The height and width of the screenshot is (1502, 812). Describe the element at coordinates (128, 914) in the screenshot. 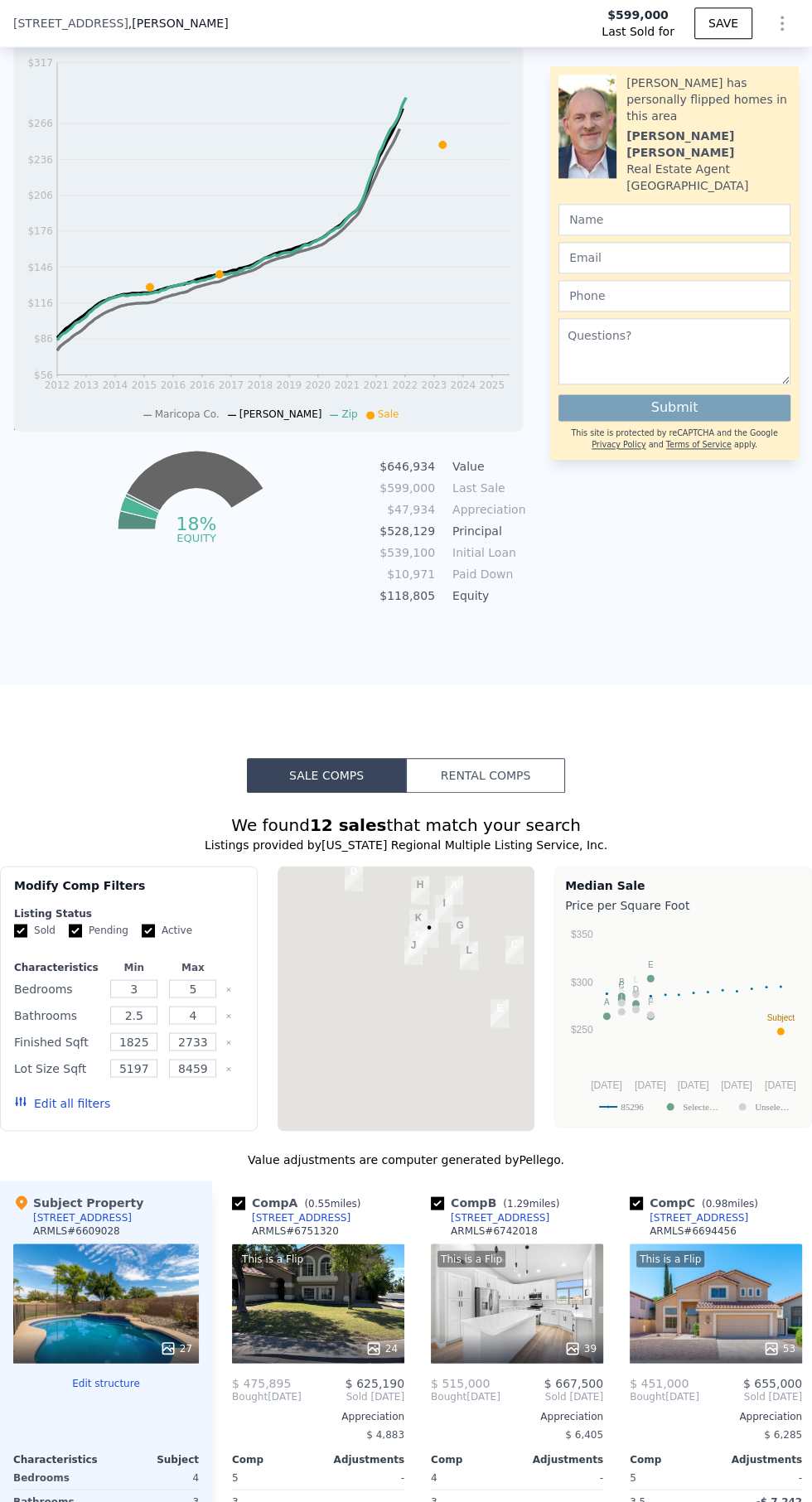

I see `div: Listing Status` at that location.